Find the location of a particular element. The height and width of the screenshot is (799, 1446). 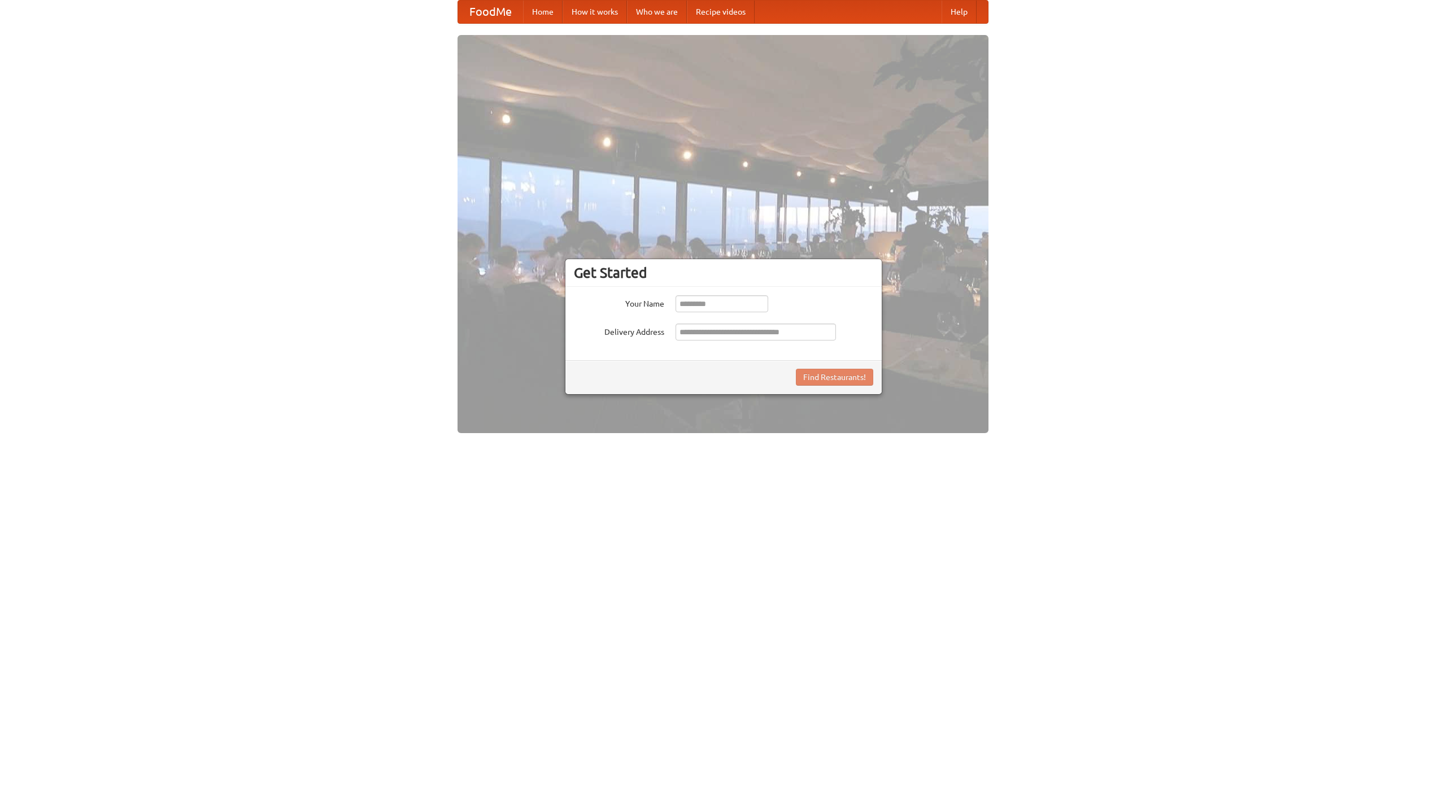

a: Recipe videos is located at coordinates (721, 12).